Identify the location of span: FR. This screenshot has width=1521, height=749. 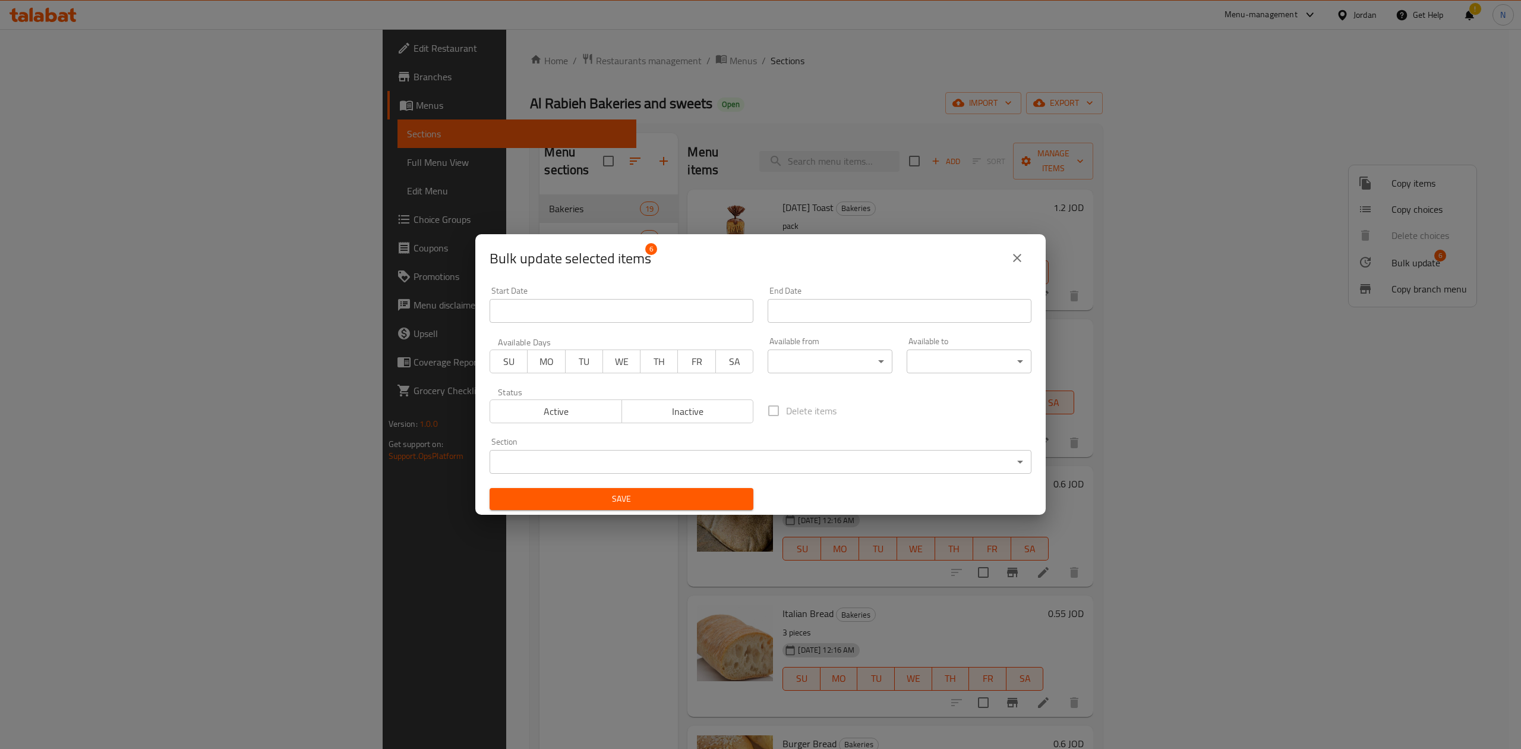
(696, 361).